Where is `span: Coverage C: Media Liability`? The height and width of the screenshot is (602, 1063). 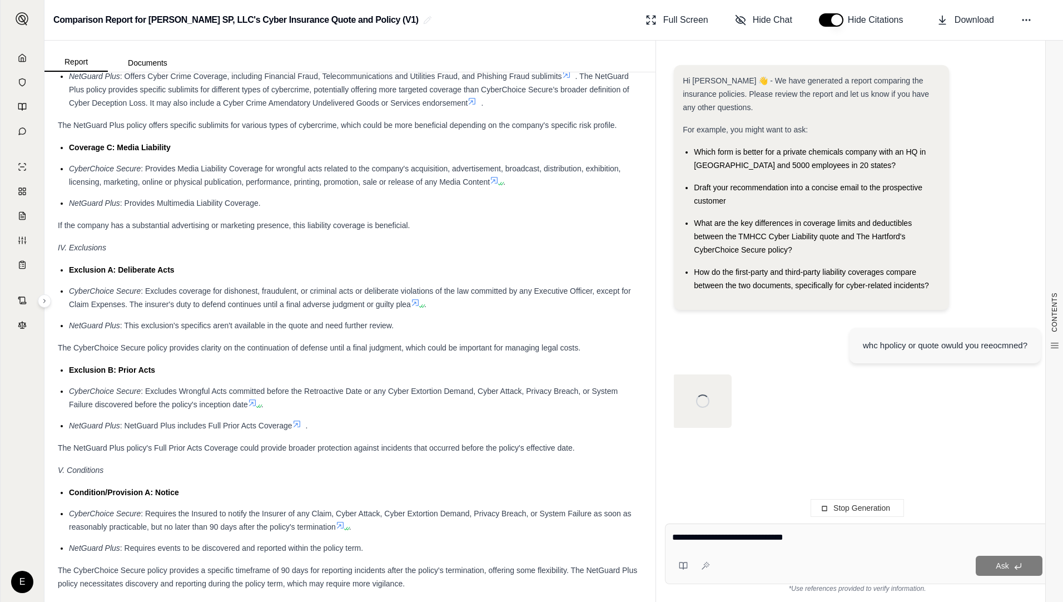 span: Coverage C: Media Liability is located at coordinates (120, 147).